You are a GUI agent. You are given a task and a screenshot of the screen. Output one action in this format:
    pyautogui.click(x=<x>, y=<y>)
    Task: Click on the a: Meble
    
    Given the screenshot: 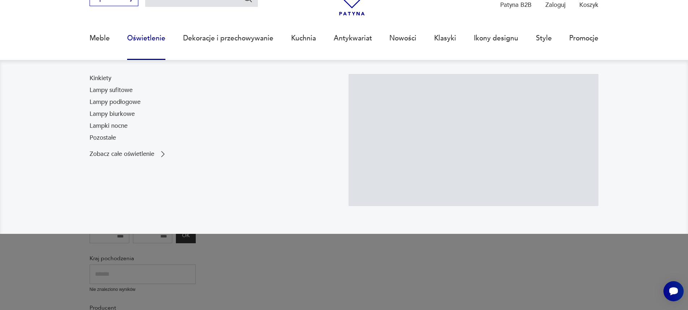 What is the action you would take?
    pyautogui.click(x=100, y=38)
    